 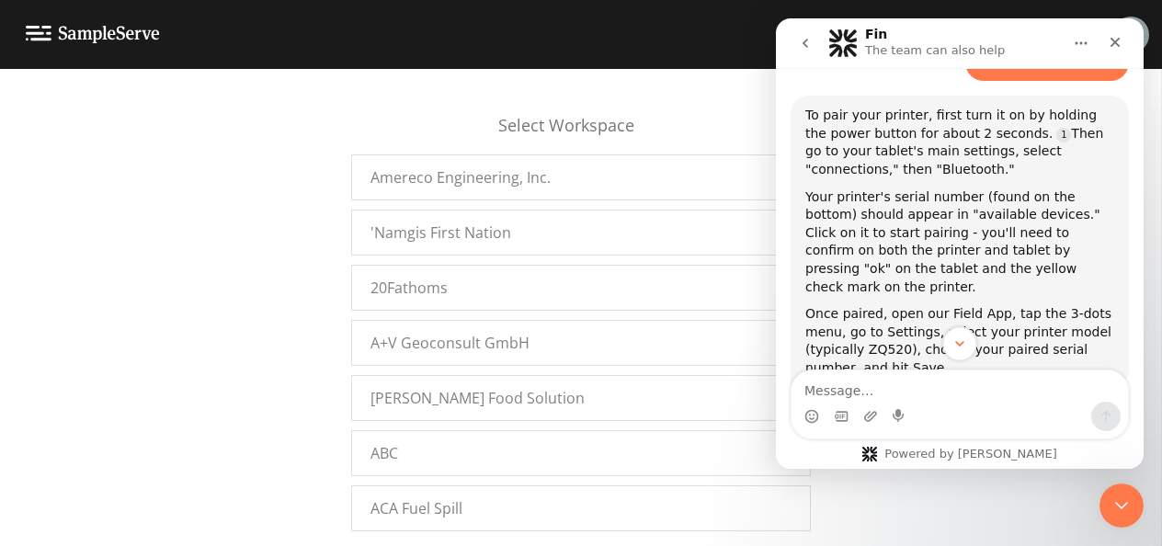 I want to click on button: Scroll to bottom, so click(x=183, y=324).